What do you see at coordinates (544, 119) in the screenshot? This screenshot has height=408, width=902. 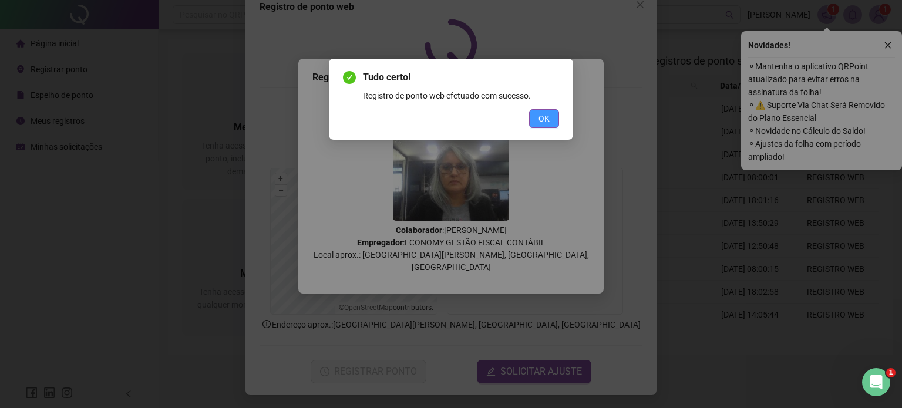 I see `span: OK` at bounding box center [544, 119].